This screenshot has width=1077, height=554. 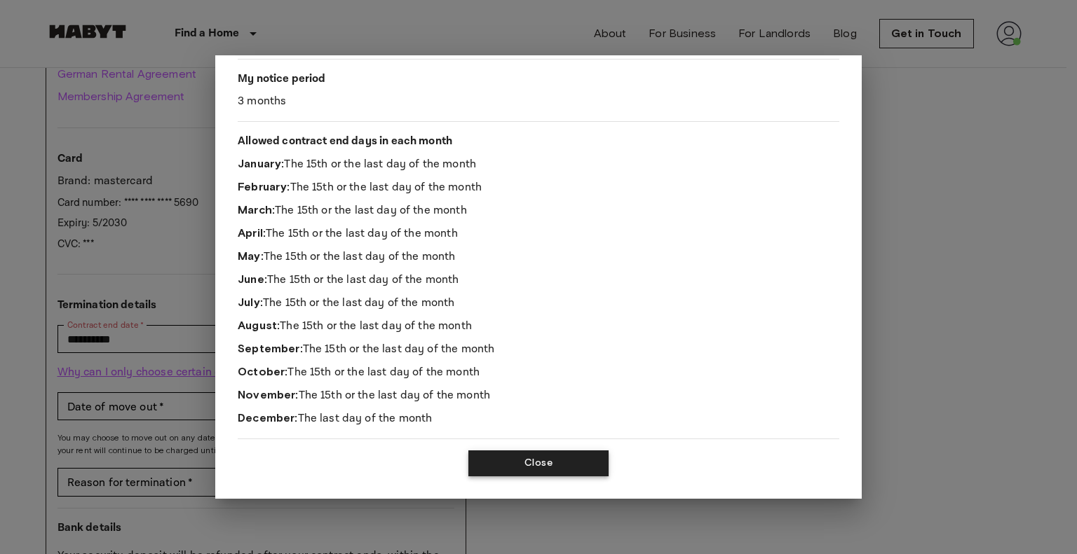 I want to click on b: October :, so click(x=262, y=371).